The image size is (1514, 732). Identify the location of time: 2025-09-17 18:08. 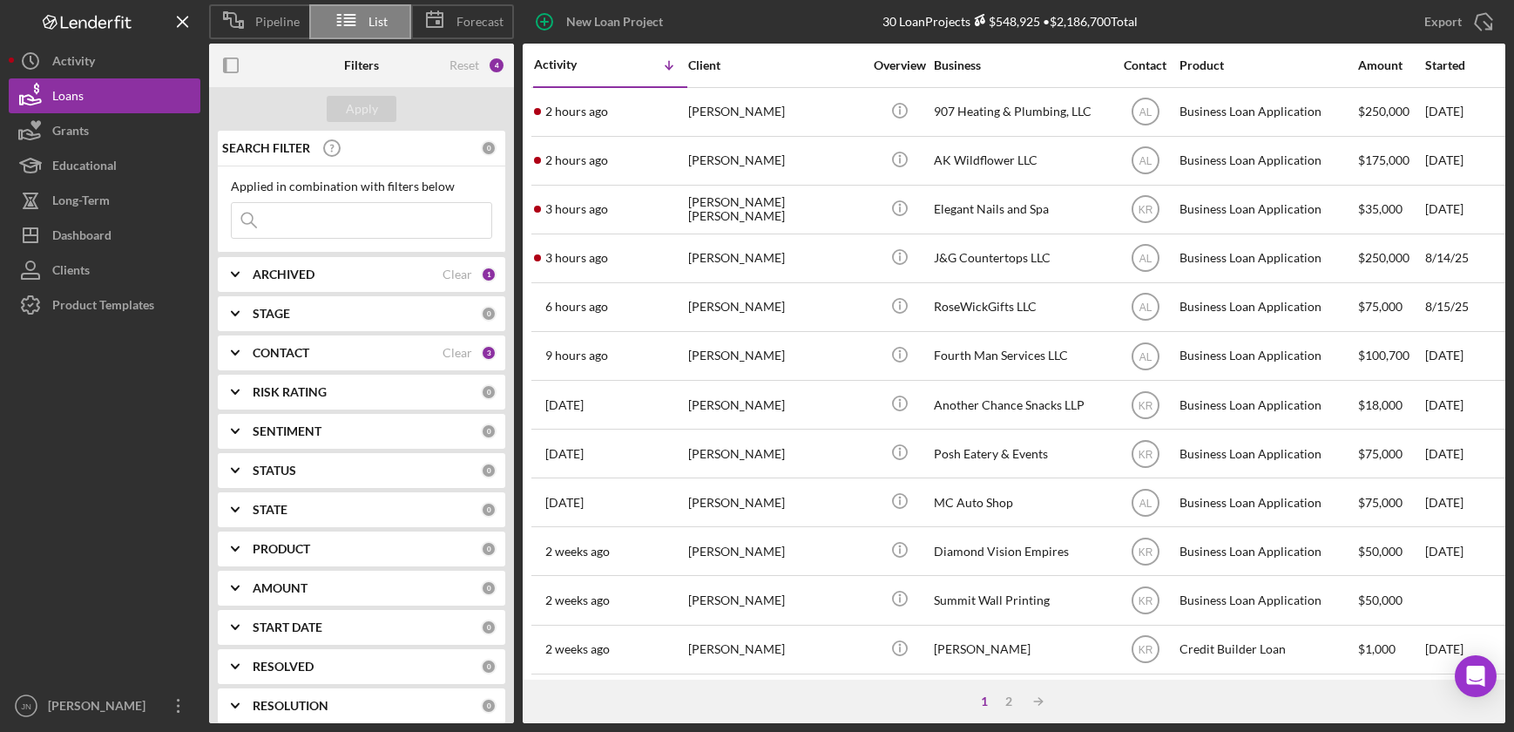
(564, 503).